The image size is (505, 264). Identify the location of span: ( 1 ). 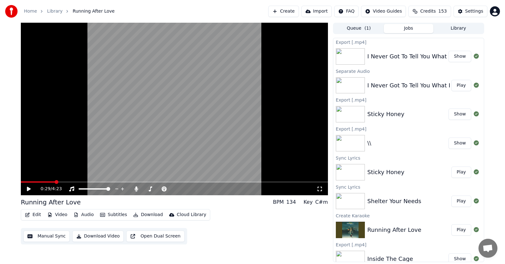
(368, 28).